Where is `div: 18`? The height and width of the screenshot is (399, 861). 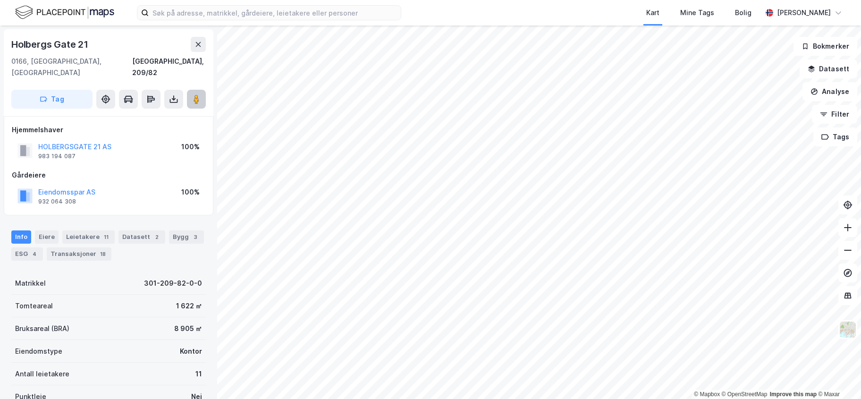
div: 18 is located at coordinates (103, 254).